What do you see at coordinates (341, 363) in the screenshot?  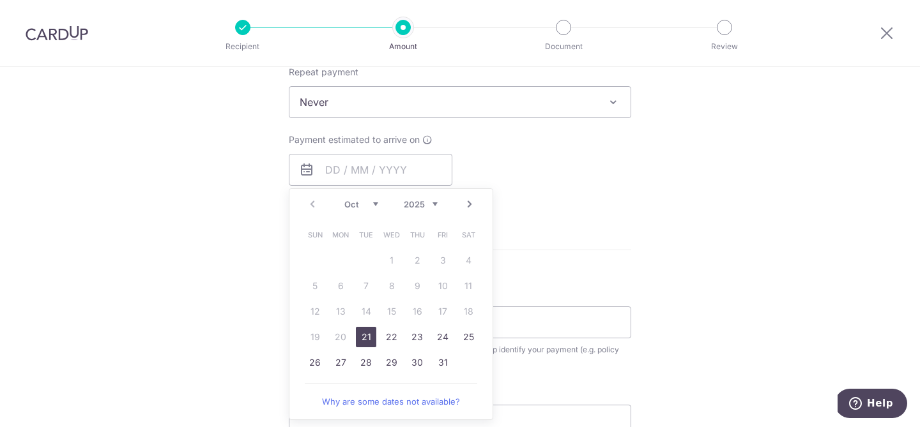 I see `a: 27` at bounding box center [341, 363].